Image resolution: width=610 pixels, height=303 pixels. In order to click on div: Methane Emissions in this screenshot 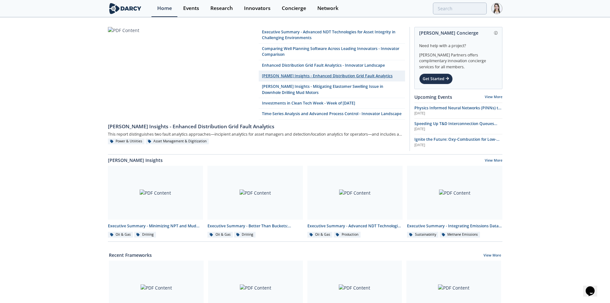, I will do `click(460, 235)`.